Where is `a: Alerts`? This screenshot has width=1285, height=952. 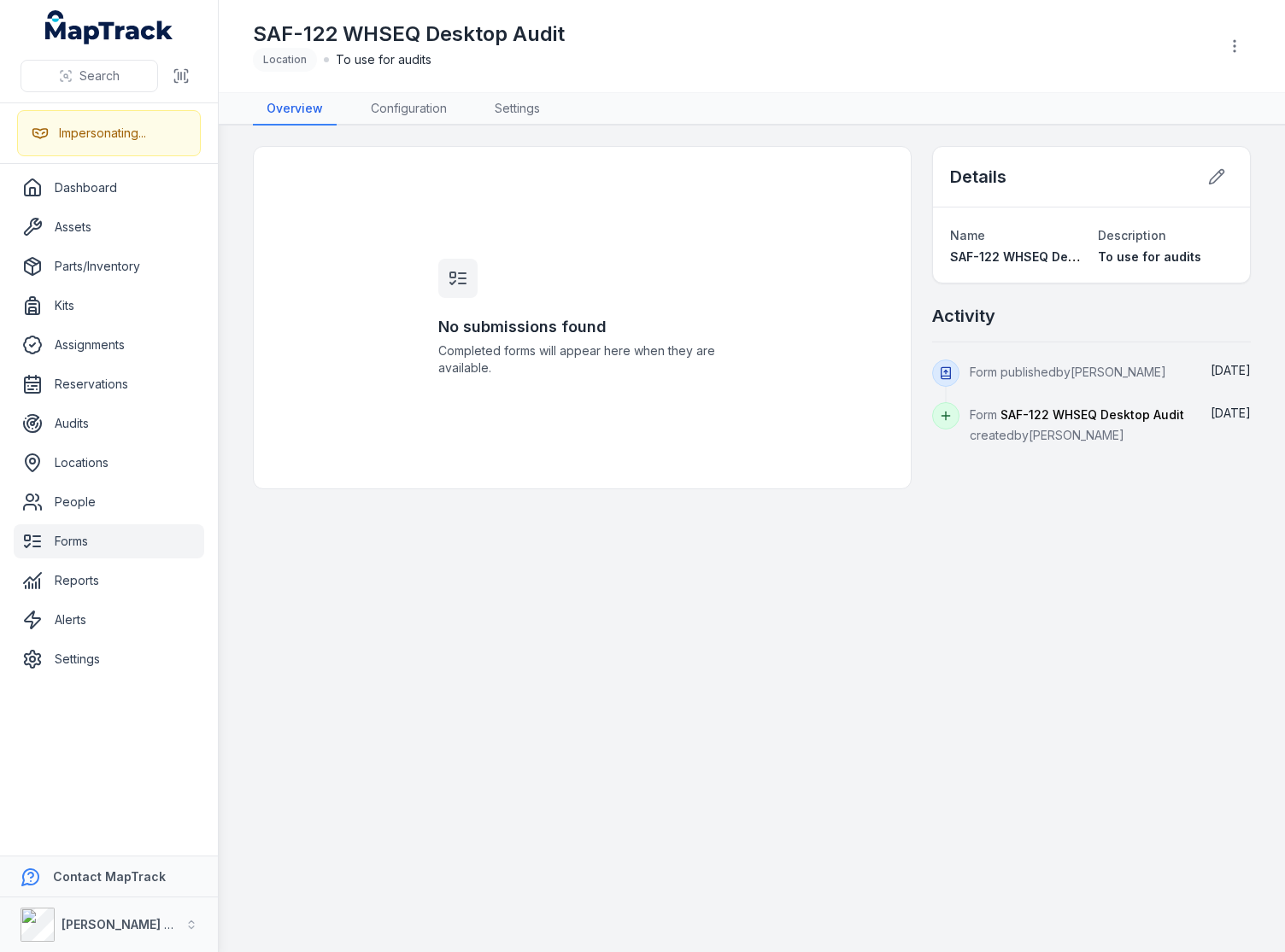 a: Alerts is located at coordinates (108, 620).